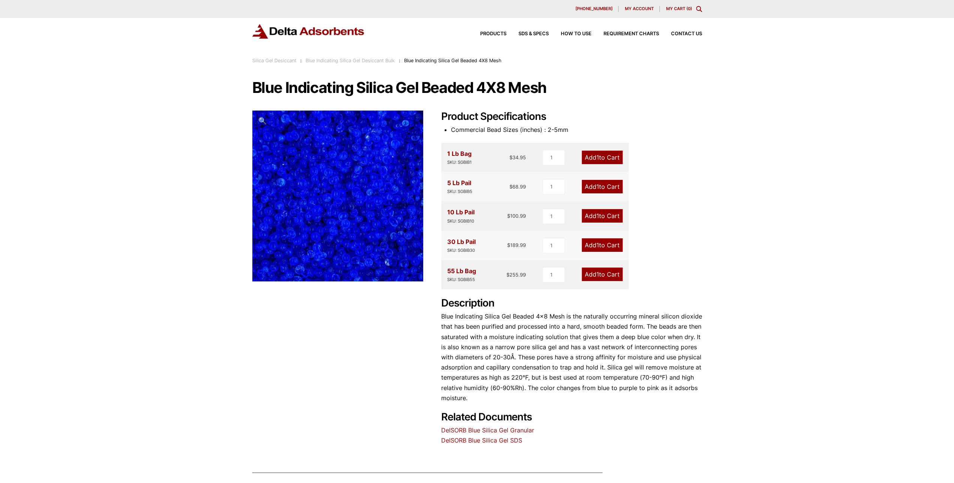 The image size is (954, 483). I want to click on a: My account, so click(639, 9).